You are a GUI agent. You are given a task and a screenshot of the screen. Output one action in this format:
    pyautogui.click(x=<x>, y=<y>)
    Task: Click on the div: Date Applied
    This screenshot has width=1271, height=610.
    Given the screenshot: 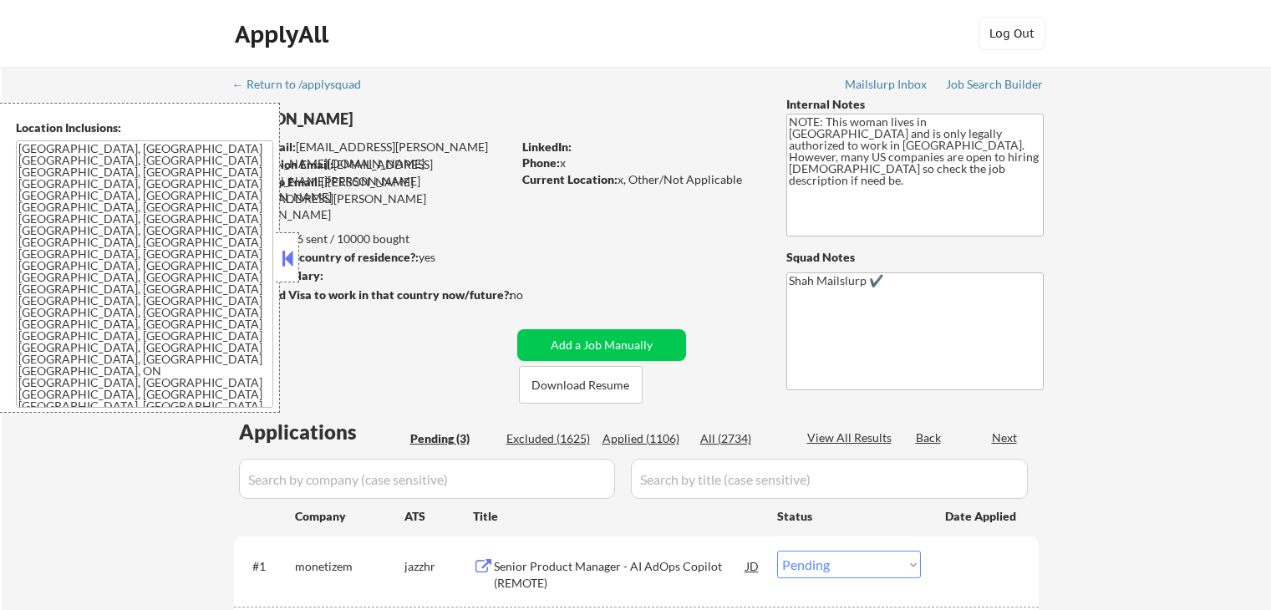 What is the action you would take?
    pyautogui.click(x=982, y=517)
    